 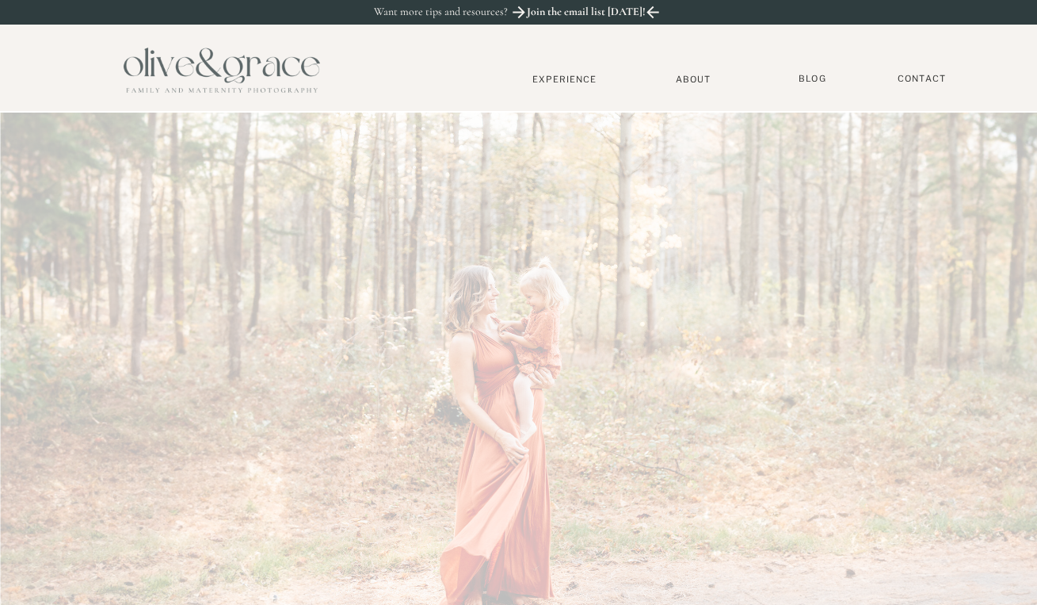 I want to click on nav: BLOG, so click(x=813, y=78).